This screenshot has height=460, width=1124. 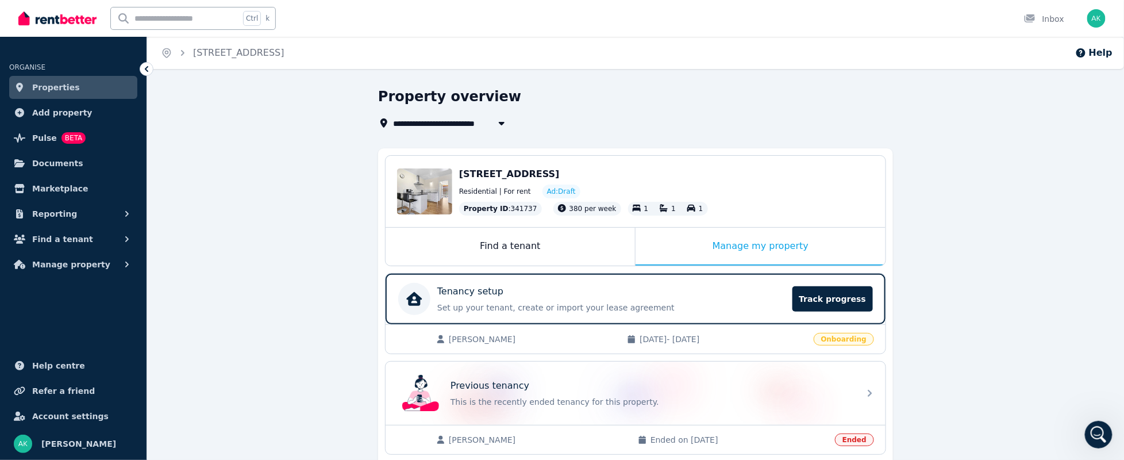 What do you see at coordinates (59, 376) in the screenshot?
I see `button: Upload attachment` at bounding box center [59, 376].